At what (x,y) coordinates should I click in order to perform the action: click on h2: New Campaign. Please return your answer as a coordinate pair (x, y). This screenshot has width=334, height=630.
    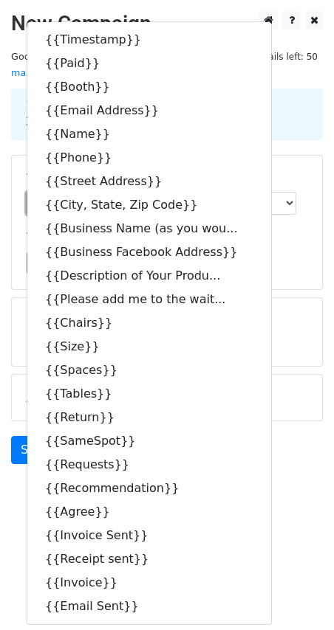
    Looking at the image, I should click on (167, 24).